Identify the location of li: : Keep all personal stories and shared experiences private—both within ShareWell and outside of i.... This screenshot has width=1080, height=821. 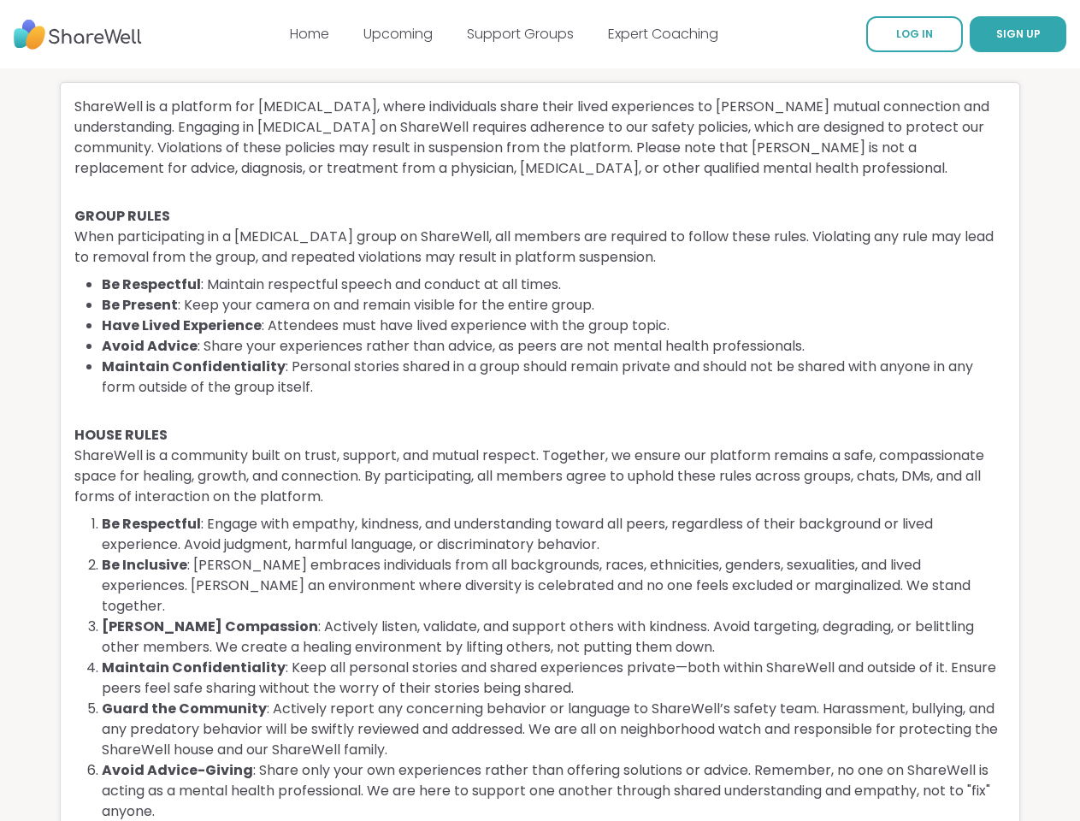
(553, 678).